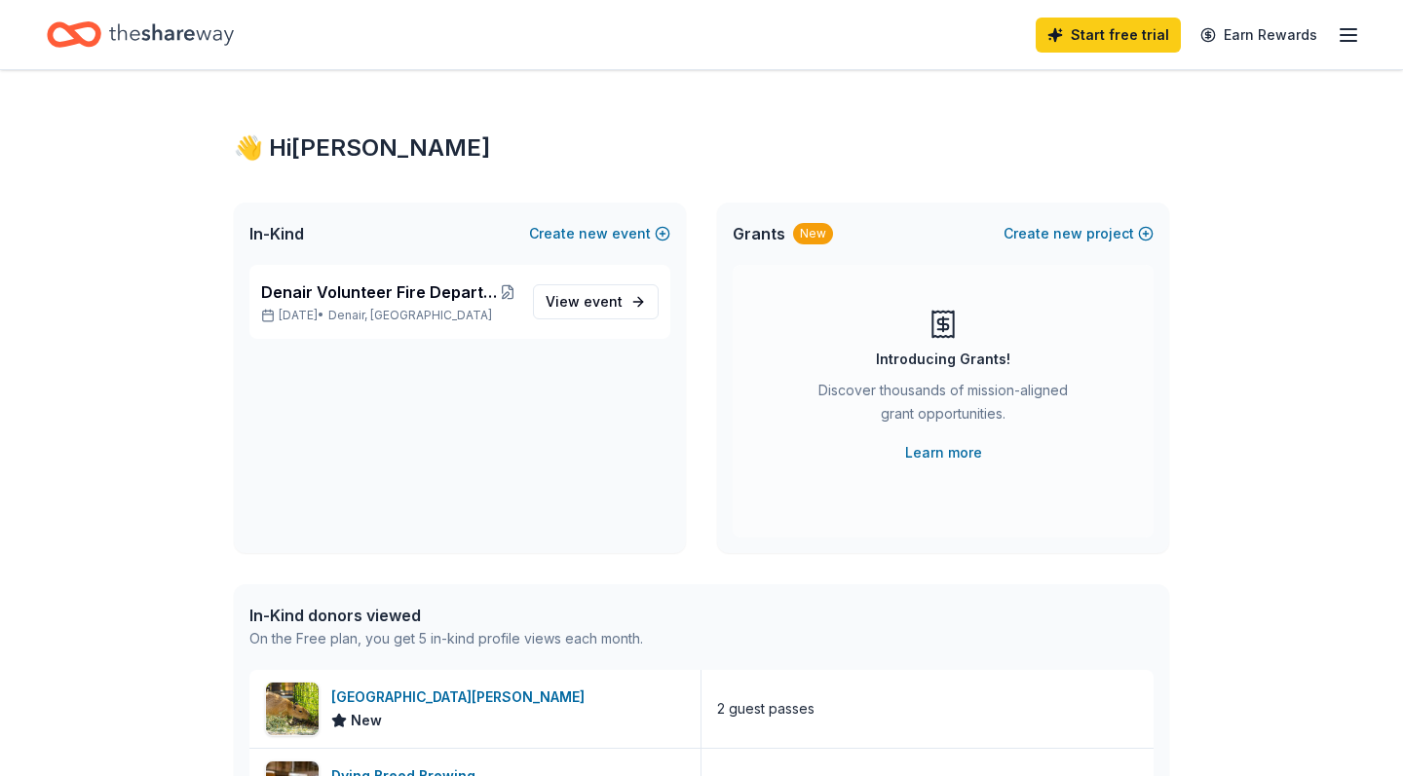  I want to click on span: View, so click(584, 302).